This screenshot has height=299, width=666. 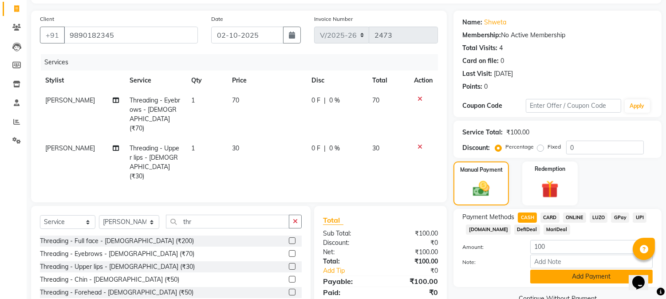 What do you see at coordinates (557, 35) in the screenshot?
I see `div: No Active Membership` at bounding box center [557, 35].